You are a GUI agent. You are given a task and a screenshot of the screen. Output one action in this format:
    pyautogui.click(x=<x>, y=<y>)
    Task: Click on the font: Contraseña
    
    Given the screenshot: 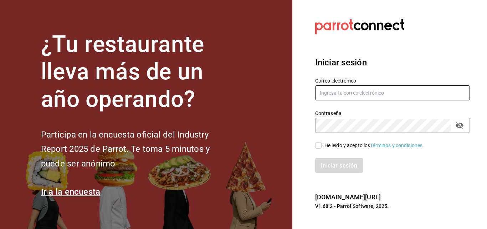 What is the action you would take?
    pyautogui.click(x=328, y=113)
    